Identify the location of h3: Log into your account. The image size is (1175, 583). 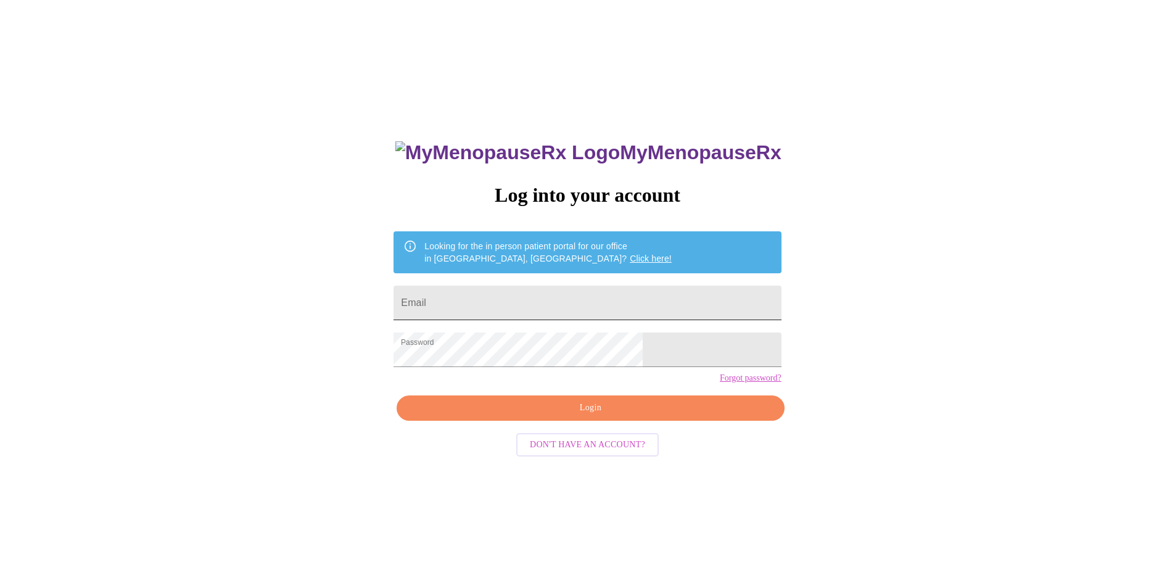
(587, 195).